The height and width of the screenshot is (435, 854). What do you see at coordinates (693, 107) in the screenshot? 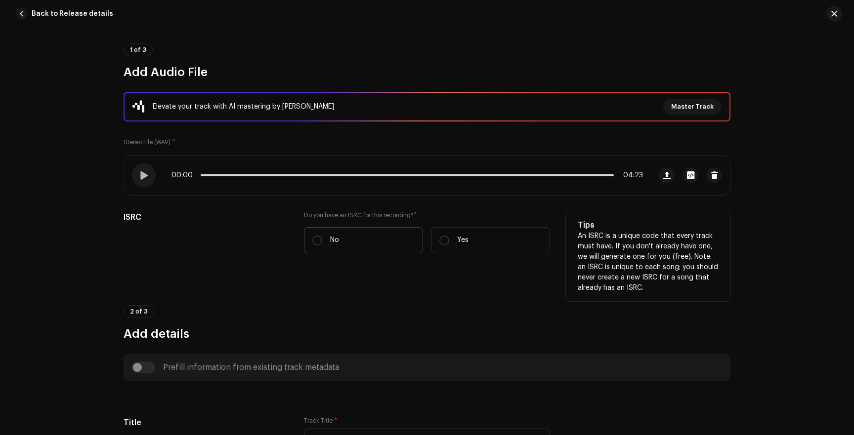
I see `span: Master Track` at bounding box center [693, 107].